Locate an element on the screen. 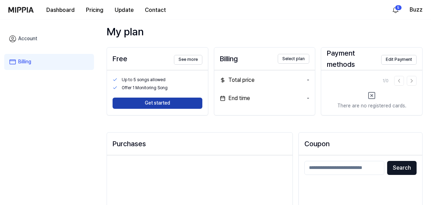  div: 1 / 0 is located at coordinates (385, 81).